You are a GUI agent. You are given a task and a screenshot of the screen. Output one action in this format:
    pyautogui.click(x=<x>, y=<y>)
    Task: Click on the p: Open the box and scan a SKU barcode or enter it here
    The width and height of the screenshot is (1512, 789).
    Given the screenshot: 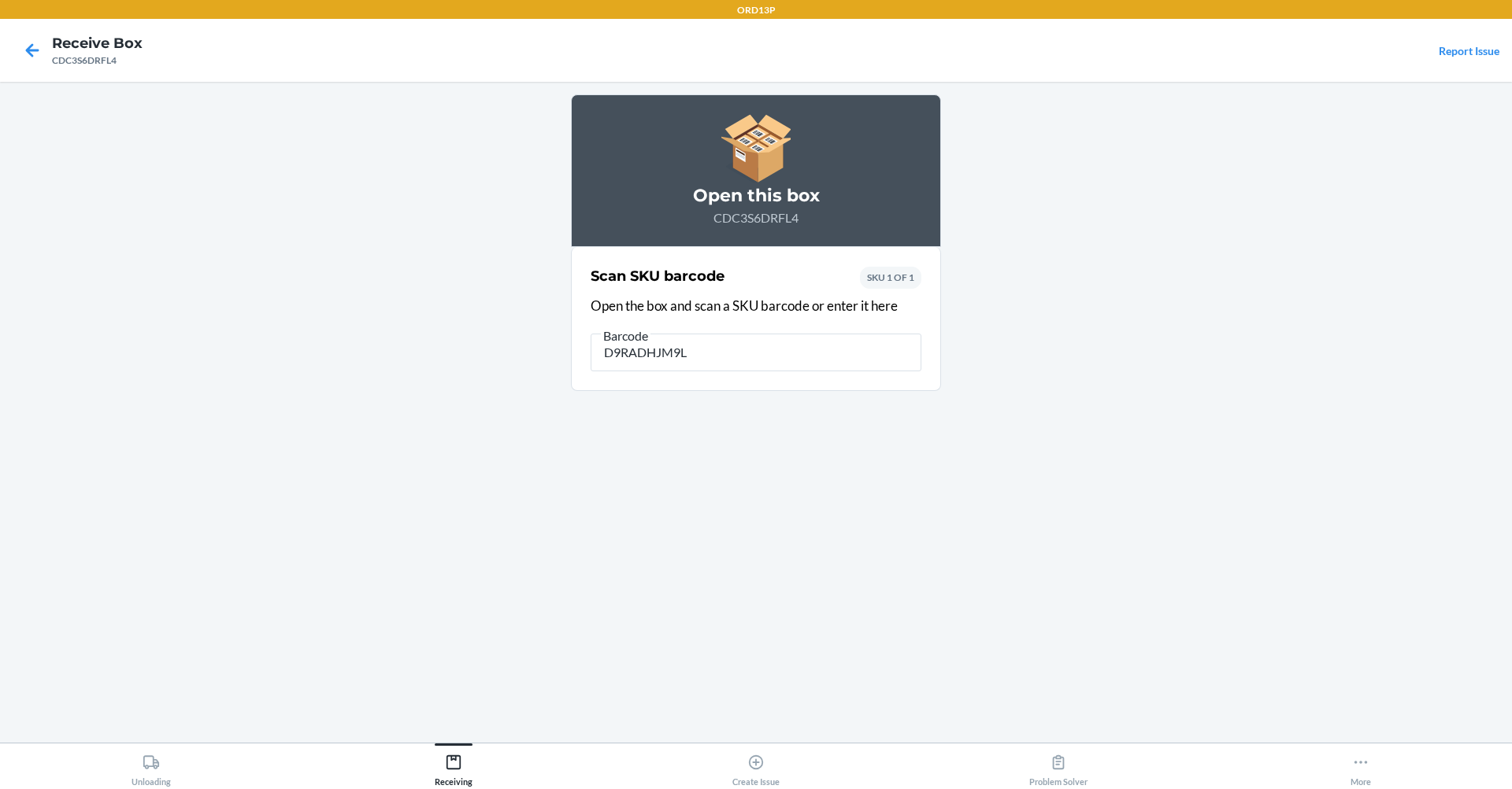 What is the action you would take?
    pyautogui.click(x=756, y=306)
    